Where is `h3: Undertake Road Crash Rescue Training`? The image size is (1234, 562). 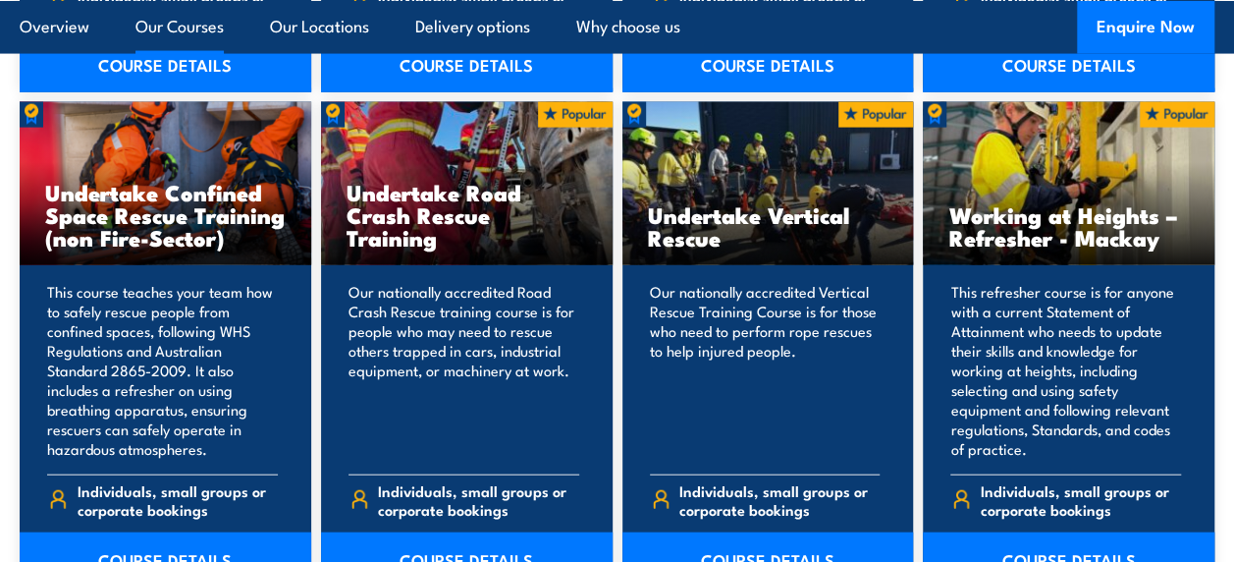
h3: Undertake Road Crash Rescue Training is located at coordinates (466, 214).